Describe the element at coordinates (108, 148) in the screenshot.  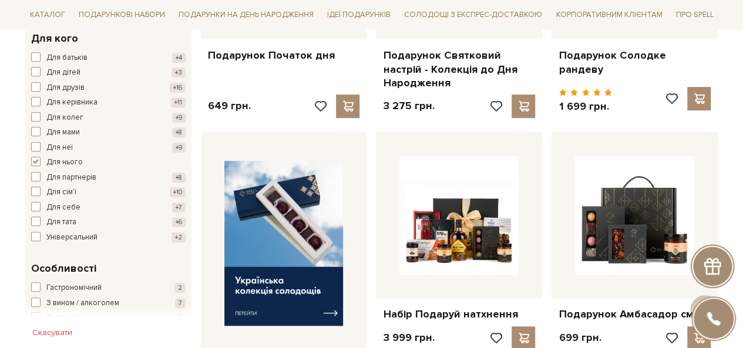
I see `button: Для неї +9` at that location.